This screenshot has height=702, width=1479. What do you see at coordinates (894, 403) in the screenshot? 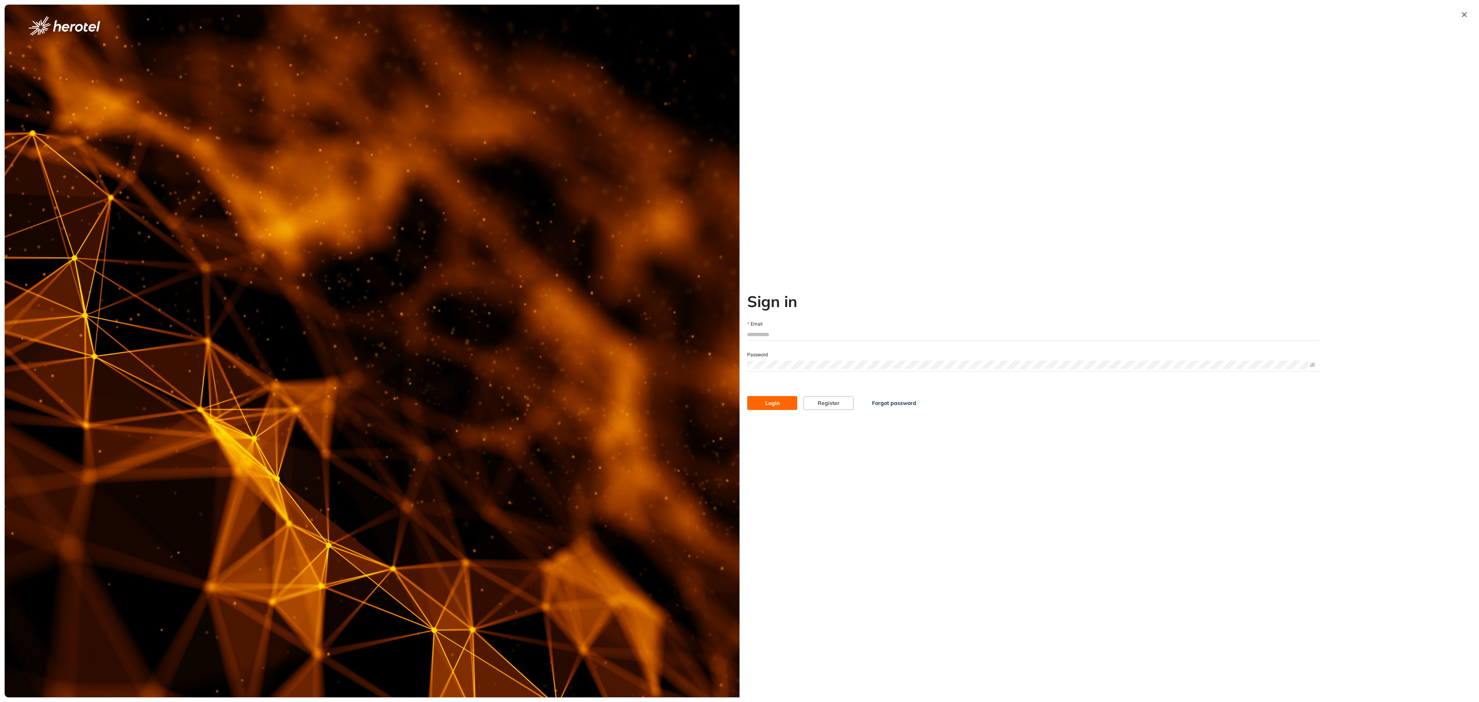
I see `span: Forgot password` at bounding box center [894, 403].